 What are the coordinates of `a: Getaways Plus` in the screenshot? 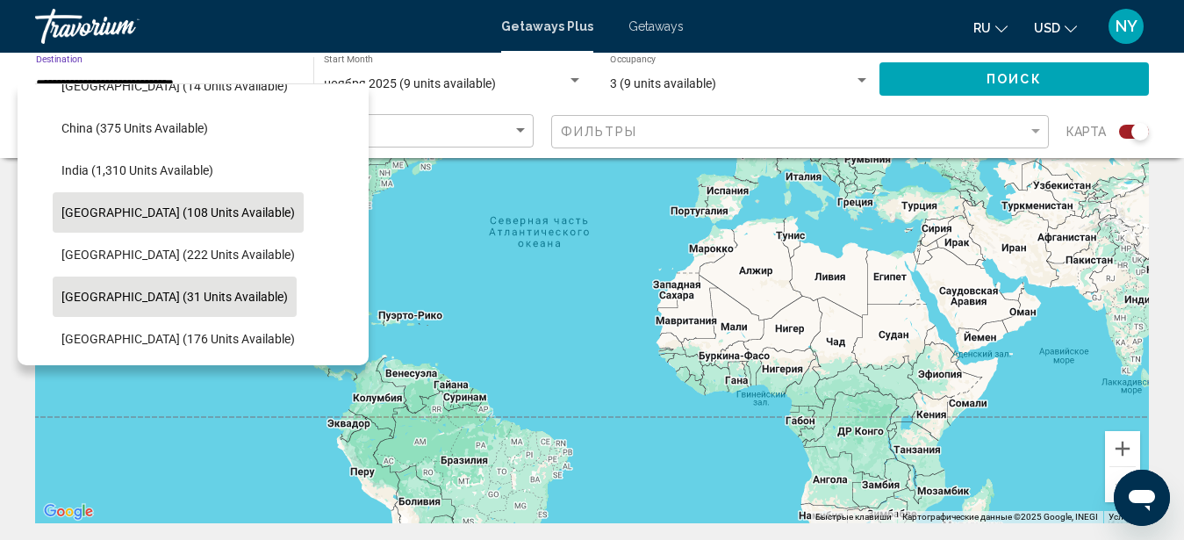 It's located at (547, 26).